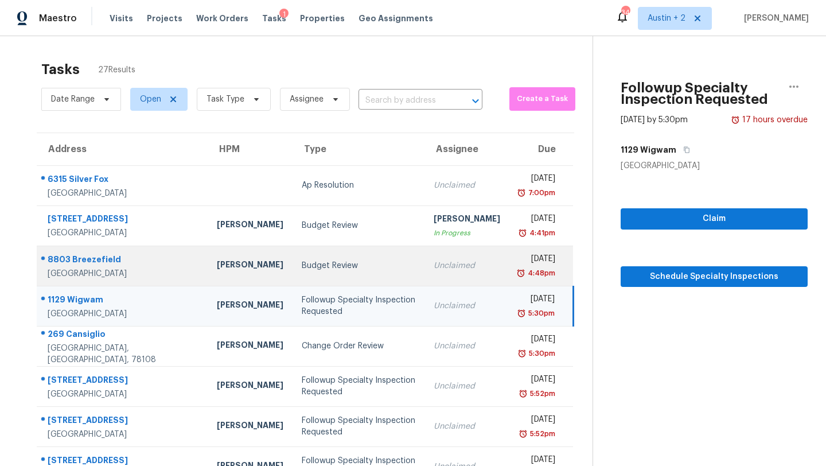 The width and height of the screenshot is (826, 466). I want to click on div: 7:00pm, so click(540, 193).